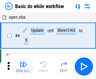 The height and width of the screenshot is (79, 96). What do you see at coordinates (37, 31) in the screenshot?
I see `div: Update` at bounding box center [37, 31].